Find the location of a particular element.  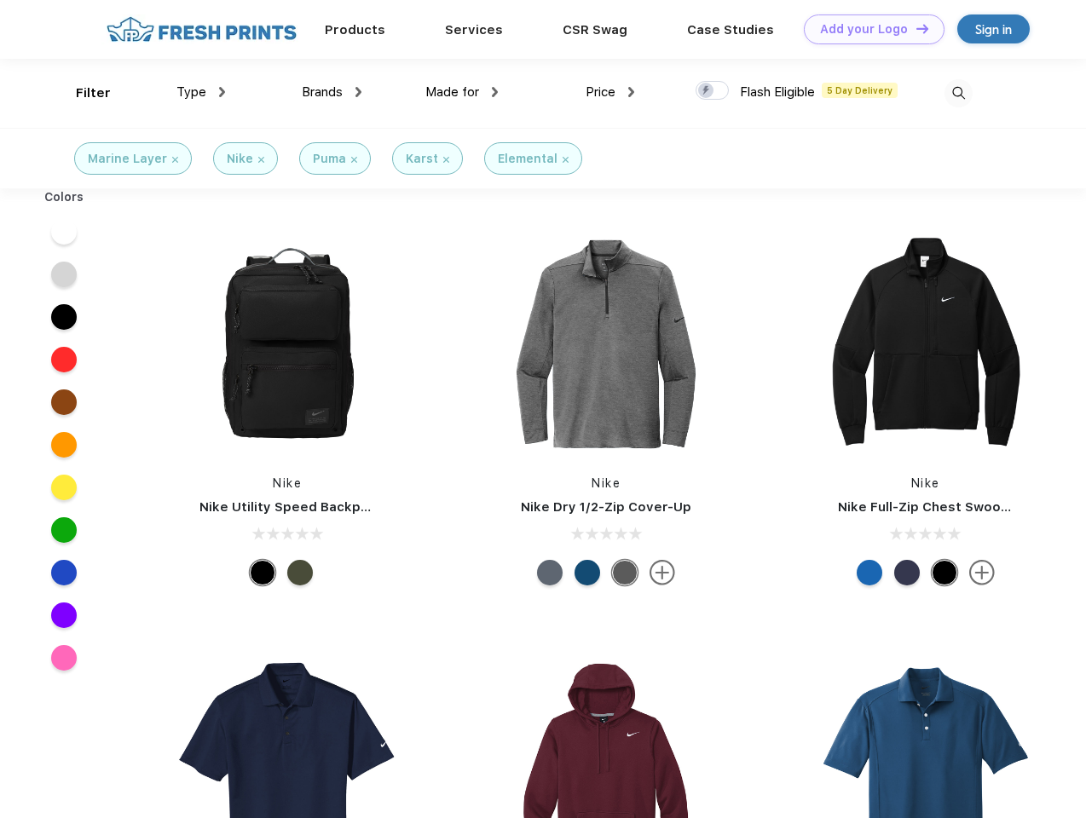

div: Cargo Khaki is located at coordinates (300, 573).